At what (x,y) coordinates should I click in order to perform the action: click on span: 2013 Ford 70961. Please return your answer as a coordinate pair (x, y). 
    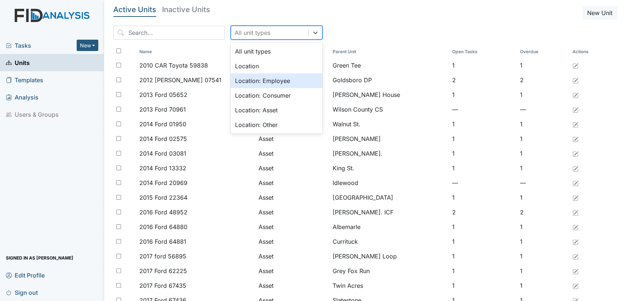
    Looking at the image, I should click on (162, 109).